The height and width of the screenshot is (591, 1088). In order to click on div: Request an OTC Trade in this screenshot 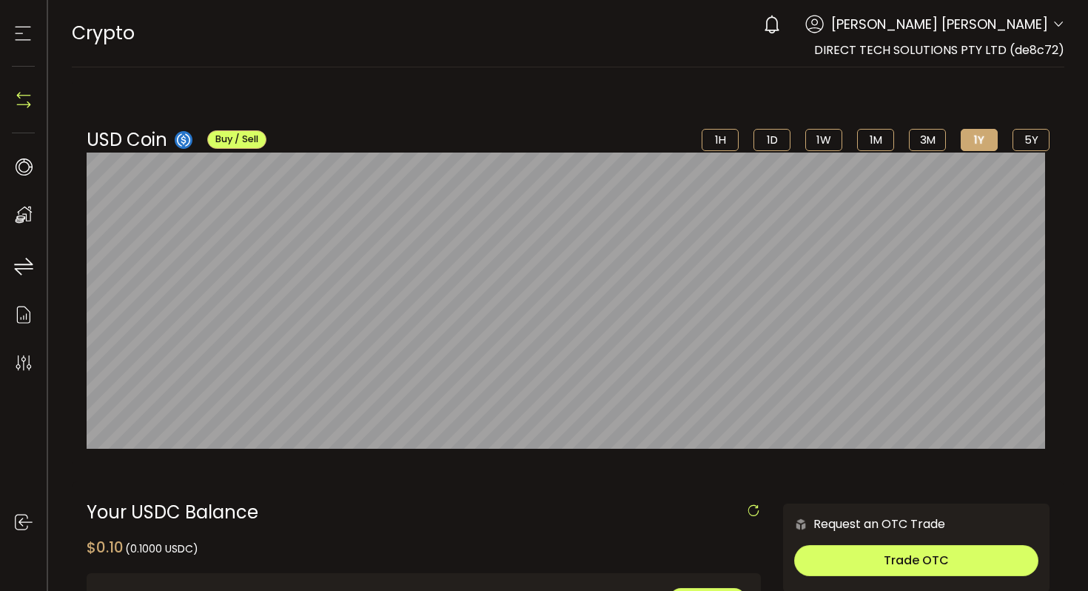, I will do `click(864, 523)`.